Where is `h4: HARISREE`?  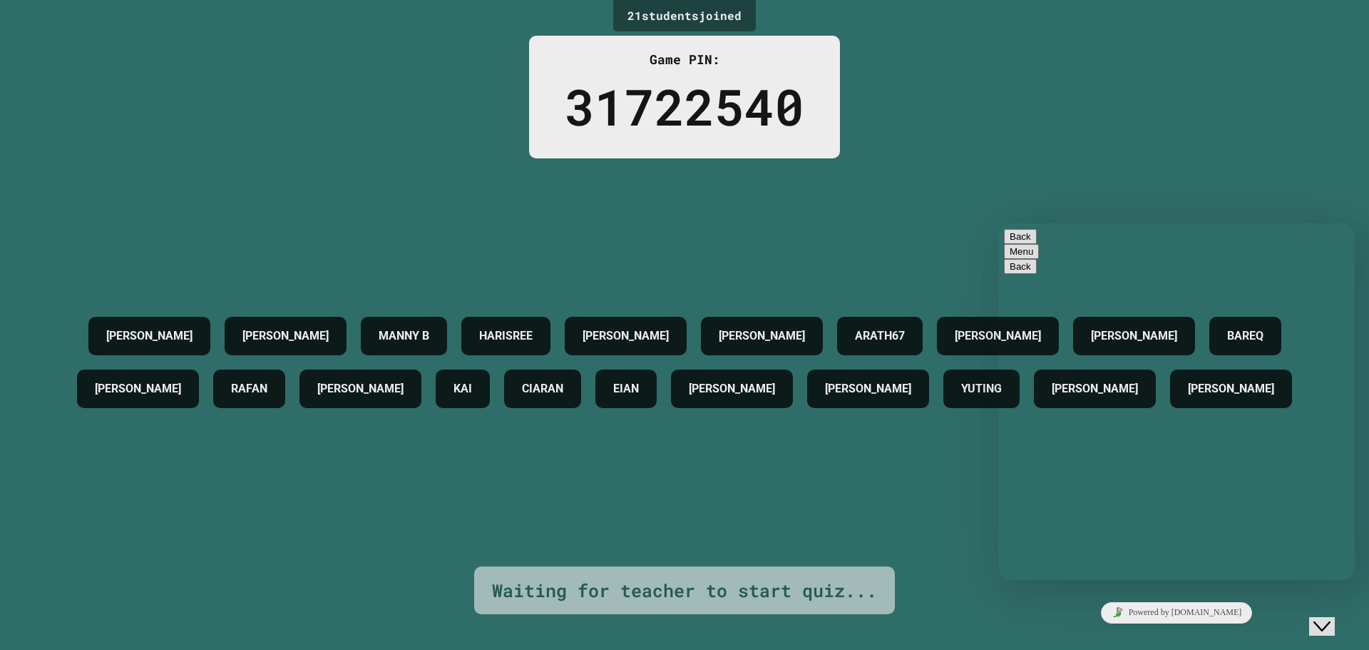 h4: HARISREE is located at coordinates (506, 336).